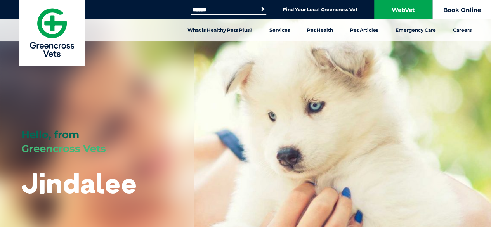 This screenshot has width=491, height=227. Describe the element at coordinates (320, 10) in the screenshot. I see `a: Find Your Local Greencross Vet` at that location.